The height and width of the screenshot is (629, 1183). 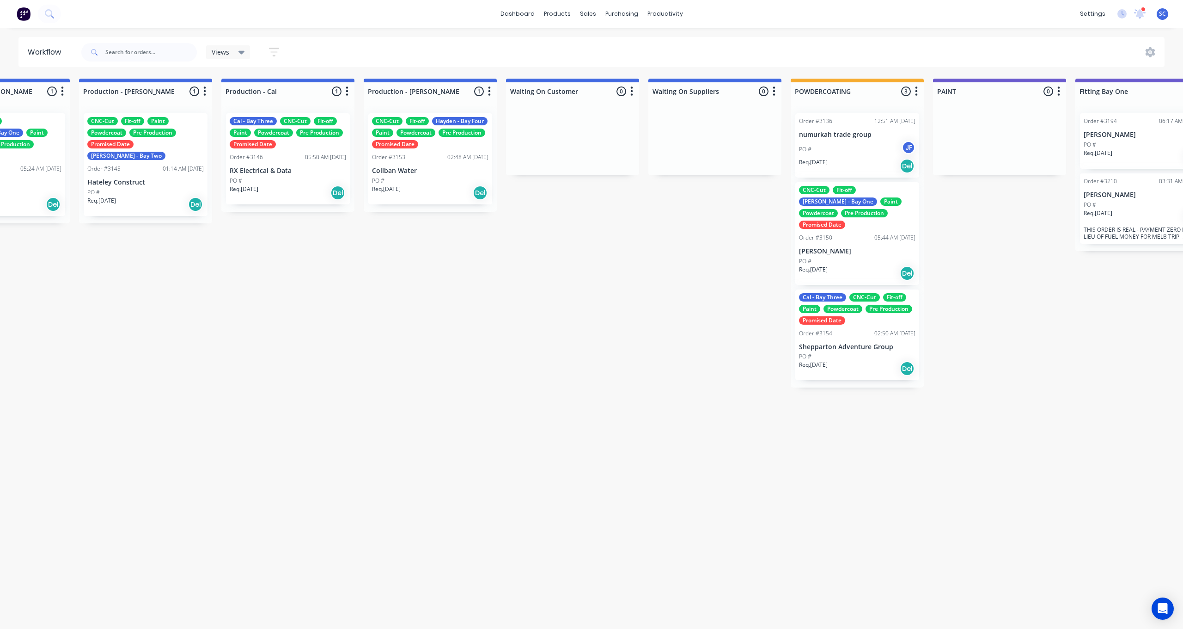 I want to click on div: Order #3136, so click(x=816, y=121).